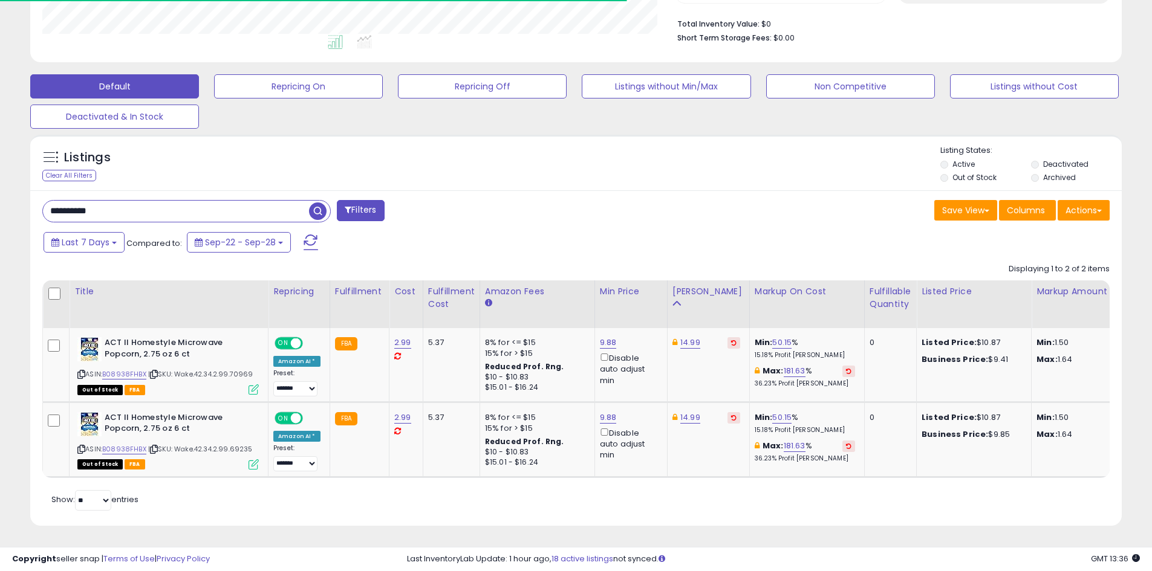 This screenshot has width=1152, height=571. Describe the element at coordinates (283, 343) in the screenshot. I see `span: ON` at that location.